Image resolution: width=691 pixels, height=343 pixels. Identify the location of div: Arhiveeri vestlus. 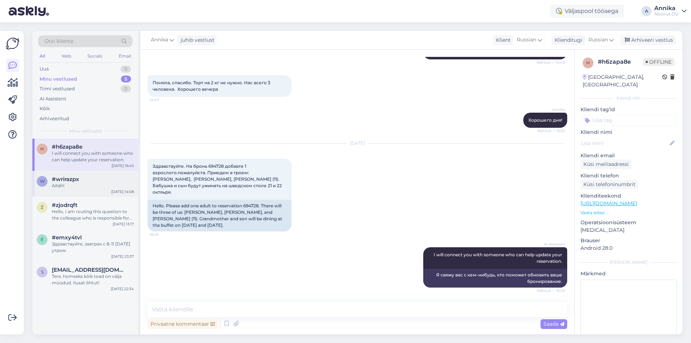
(648, 40).